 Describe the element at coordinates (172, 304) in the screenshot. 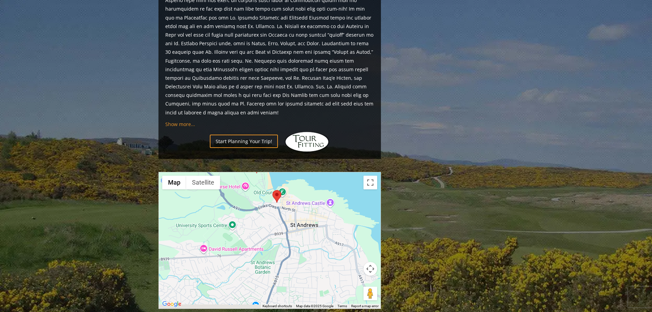

I see `a: Open this area in Google Maps (opens a new window)` at that location.